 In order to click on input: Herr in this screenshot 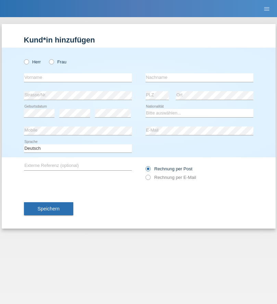, I will do `click(26, 61)`.